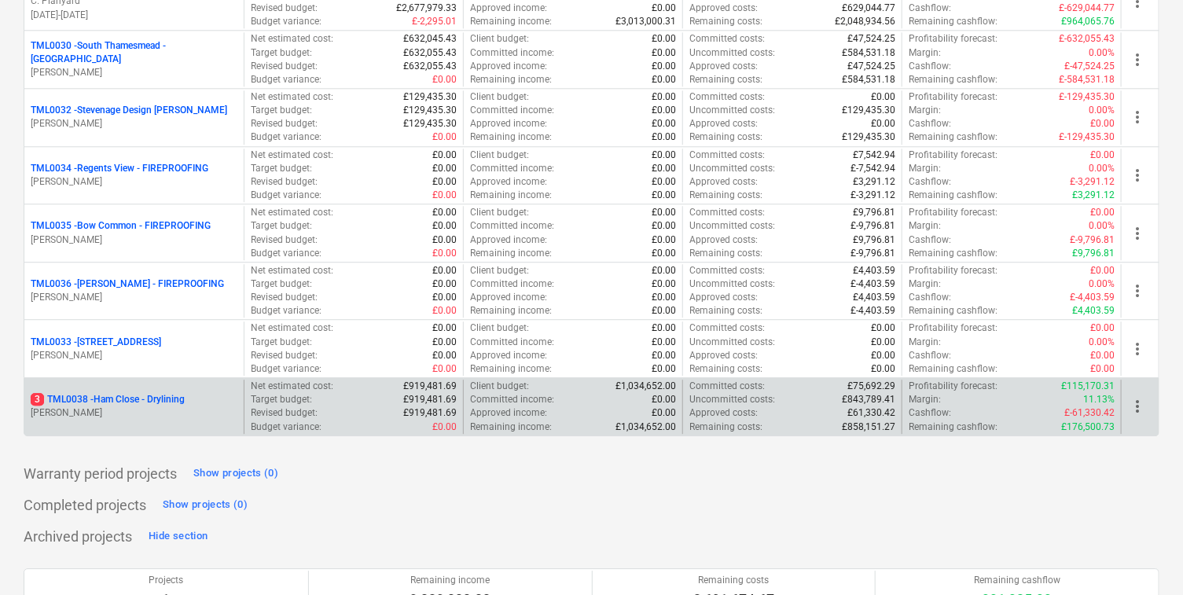 The image size is (1183, 595). Describe the element at coordinates (873, 168) in the screenshot. I see `p: £-7,542.94` at that location.